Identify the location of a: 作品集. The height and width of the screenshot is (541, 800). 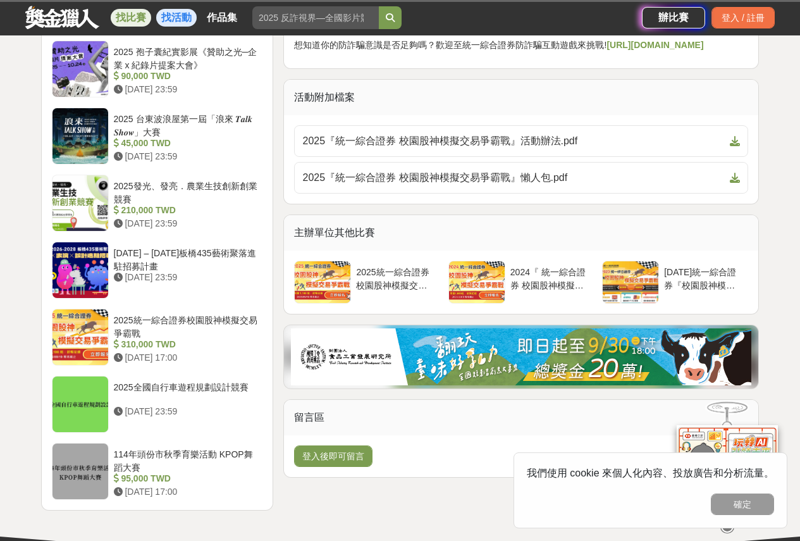
(222, 18).